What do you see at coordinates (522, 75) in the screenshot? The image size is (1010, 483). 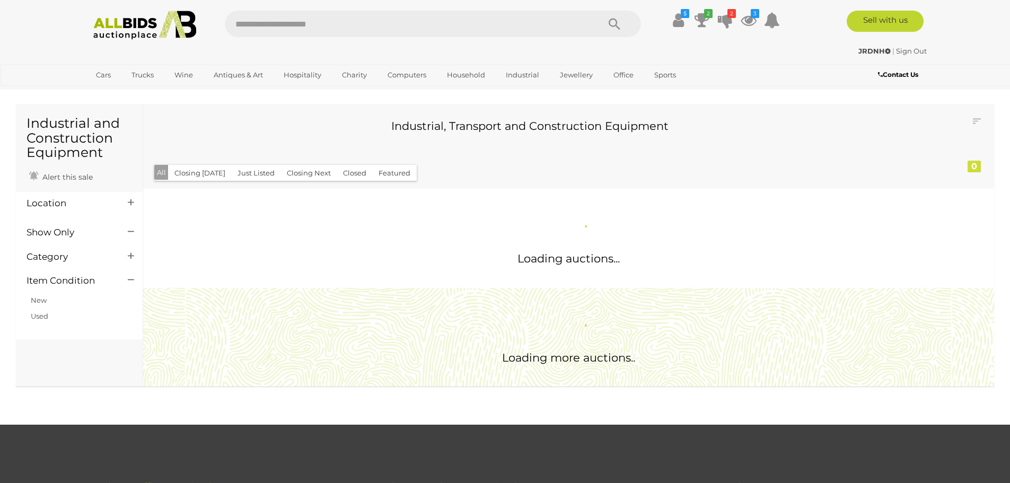 I see `a: Industrial` at bounding box center [522, 75].